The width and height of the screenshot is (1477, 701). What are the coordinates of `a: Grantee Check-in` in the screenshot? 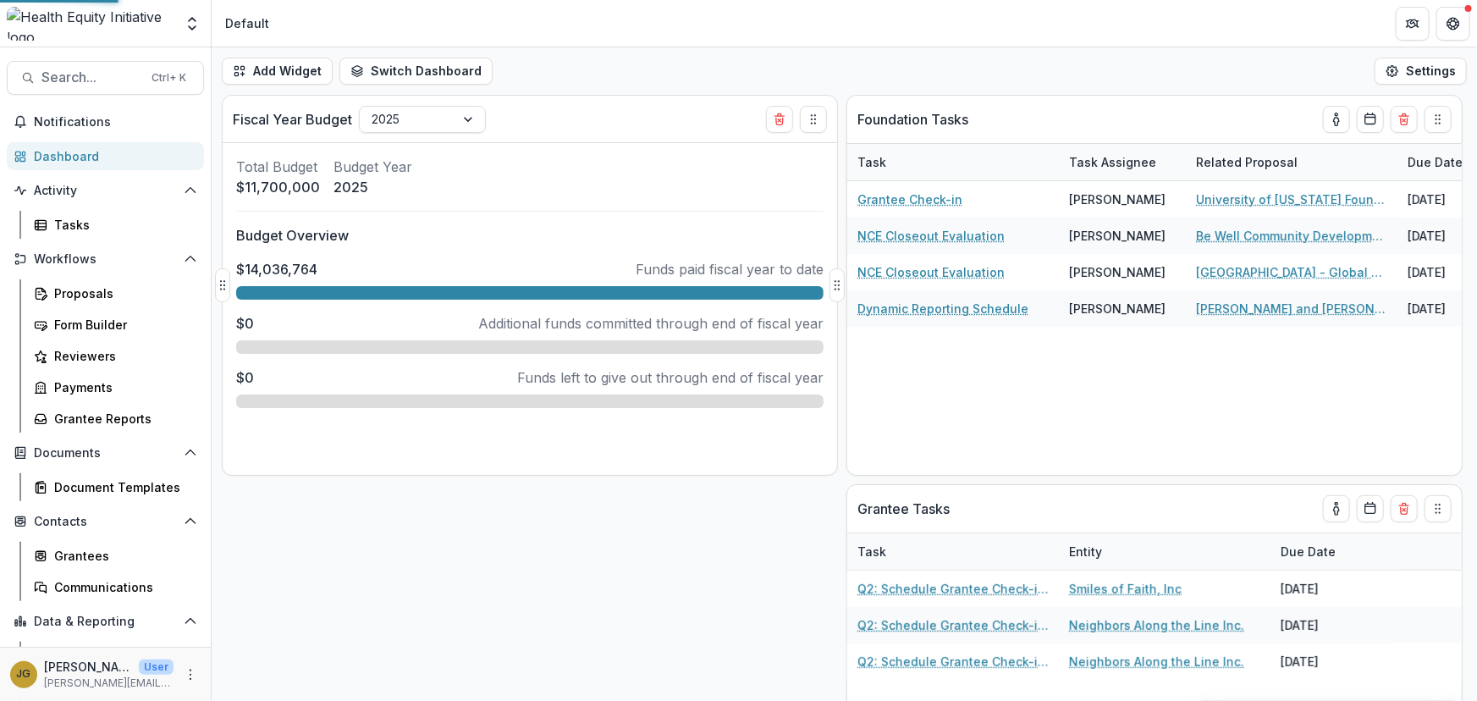 It's located at (910, 199).